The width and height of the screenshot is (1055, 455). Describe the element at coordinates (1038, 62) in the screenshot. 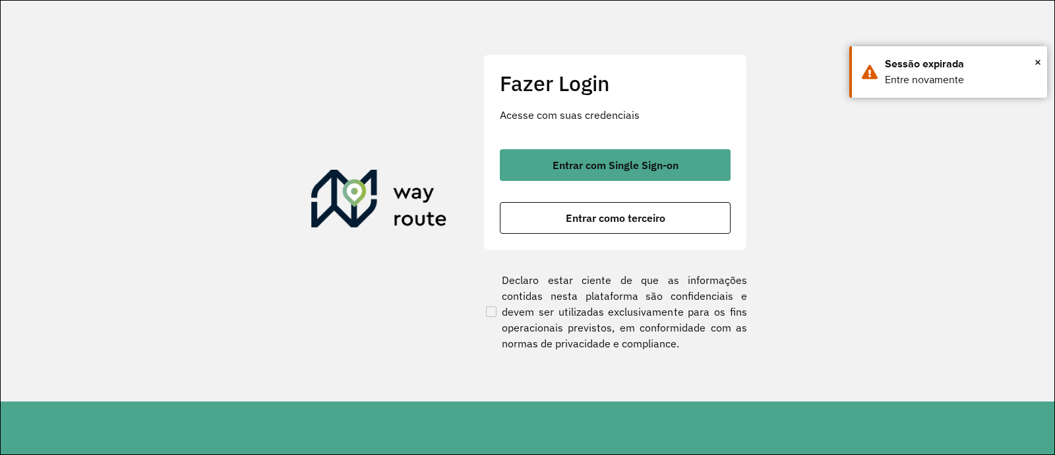

I see `button: Close` at that location.